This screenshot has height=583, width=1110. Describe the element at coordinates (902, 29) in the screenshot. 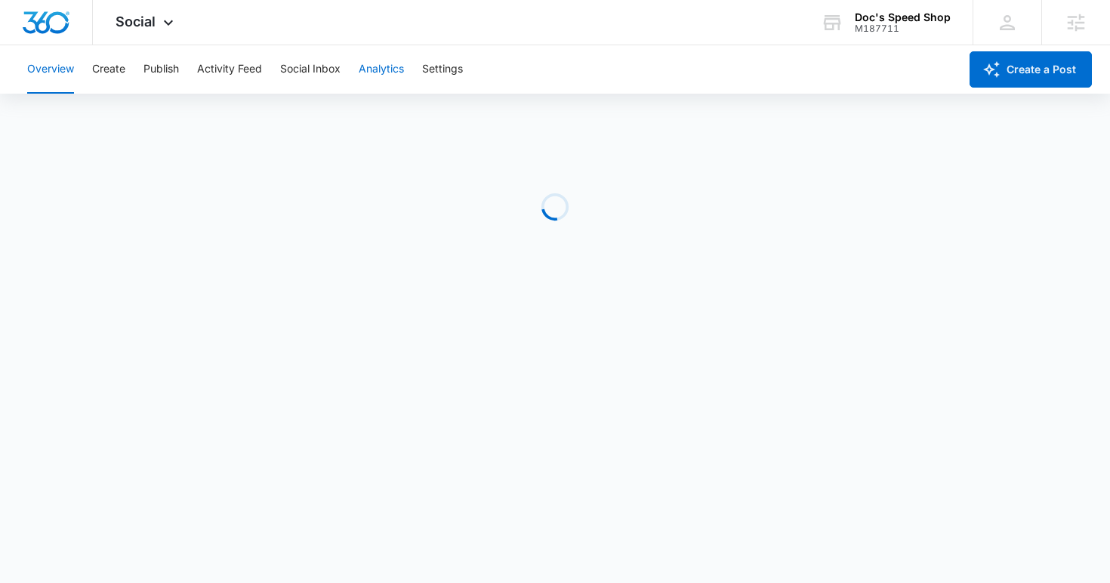

I see `div: account id` at that location.